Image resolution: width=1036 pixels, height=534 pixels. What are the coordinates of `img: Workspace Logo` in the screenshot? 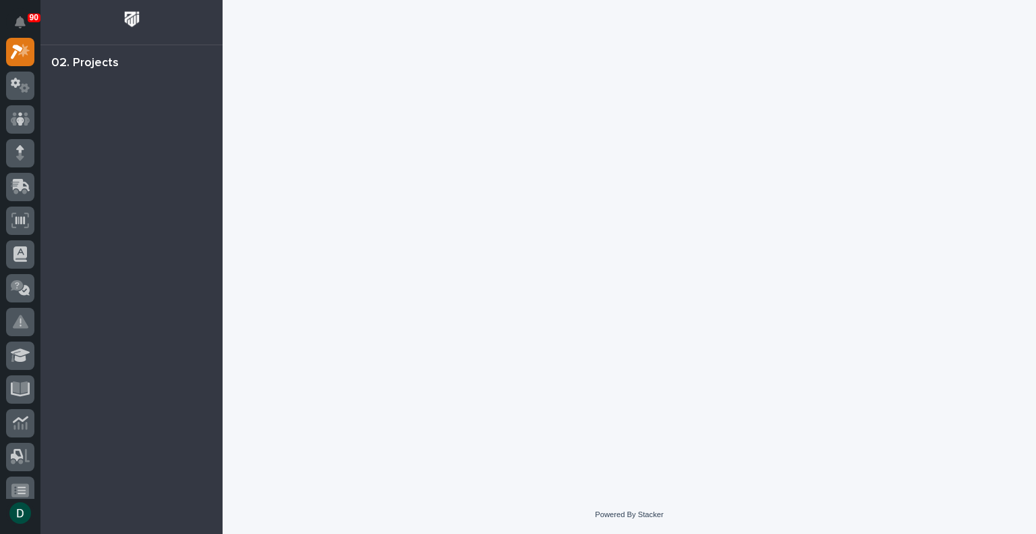 It's located at (132, 19).